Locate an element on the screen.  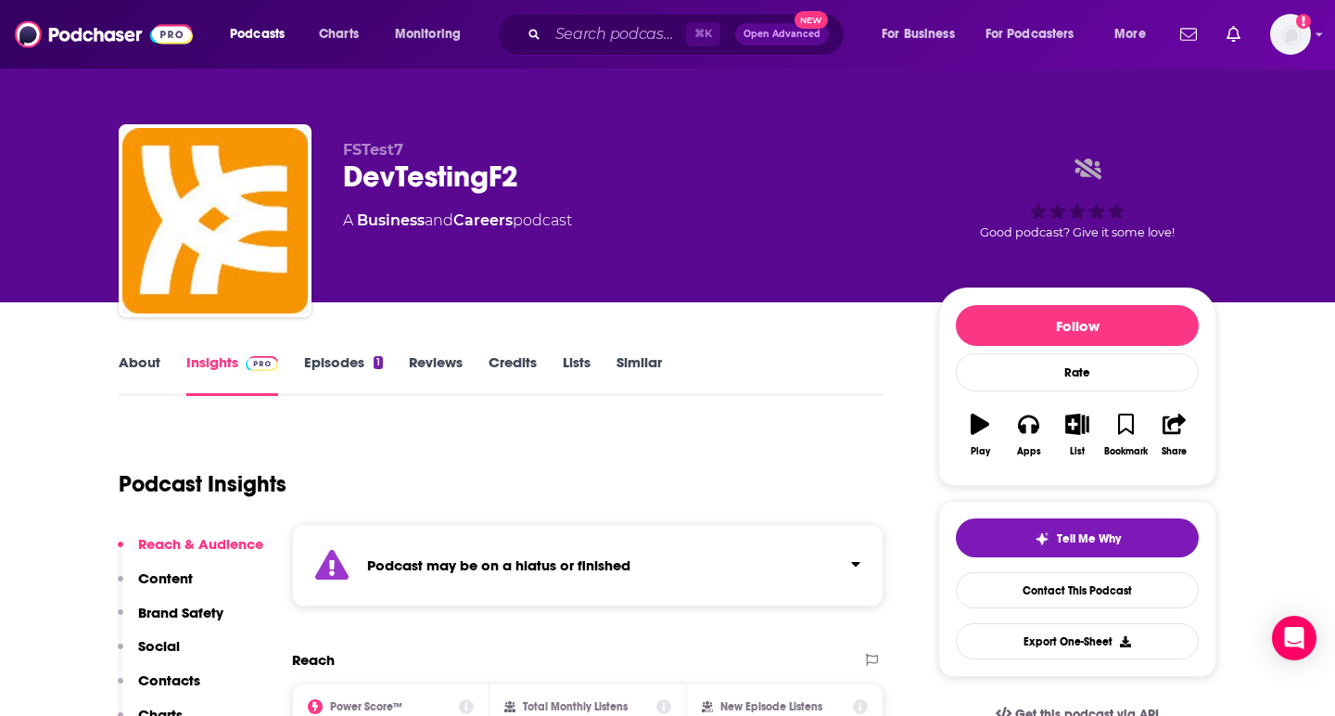
img: Podchaser - Follow, Share and Rate Podcasts is located at coordinates (104, 34).